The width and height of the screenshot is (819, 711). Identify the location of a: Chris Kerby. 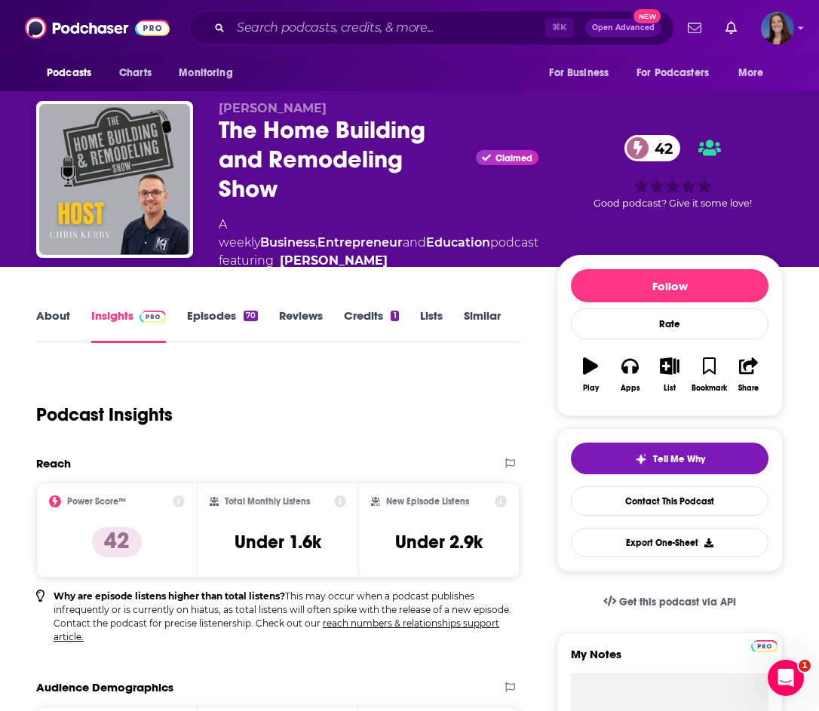
(333, 261).